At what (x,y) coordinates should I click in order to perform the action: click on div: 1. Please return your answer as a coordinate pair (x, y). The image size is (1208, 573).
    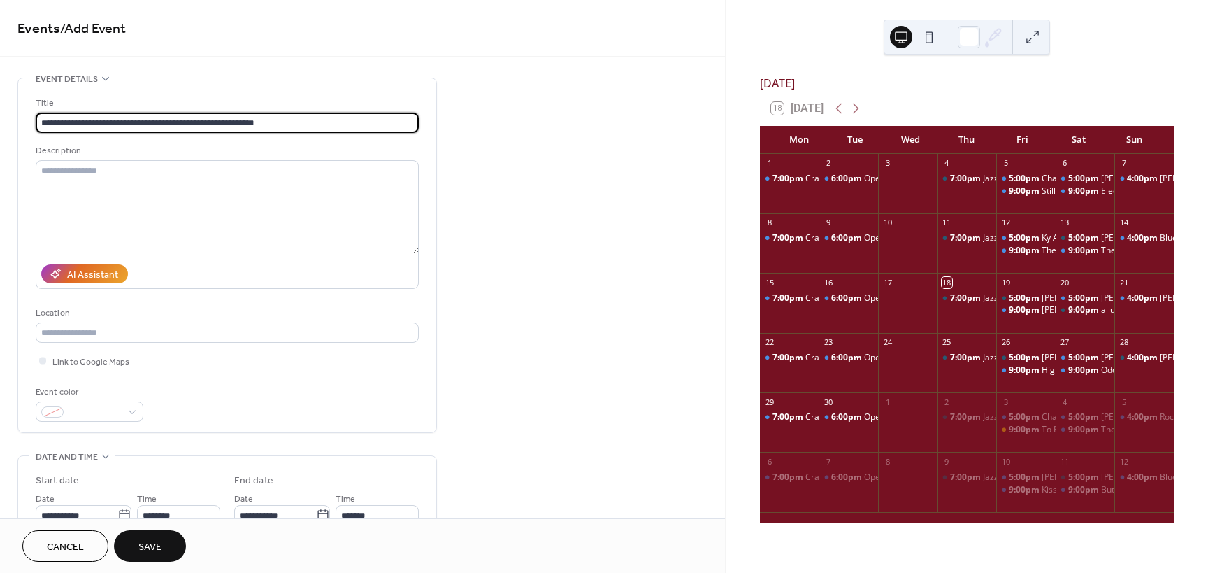
    Looking at the image, I should click on (769, 163).